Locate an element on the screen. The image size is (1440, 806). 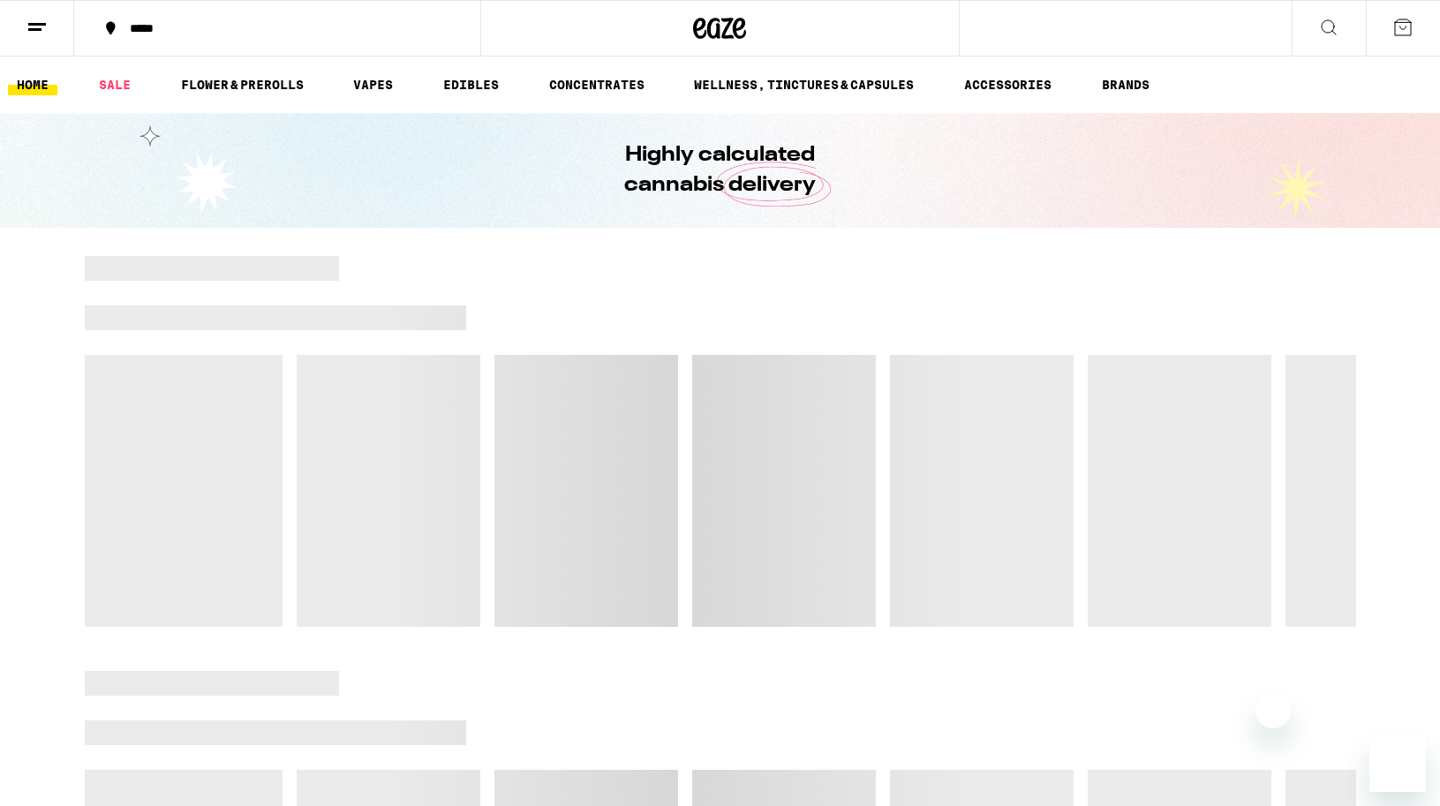
a: EDIBLES is located at coordinates (470, 85).